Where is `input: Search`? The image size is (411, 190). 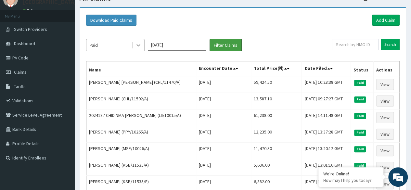
input: Search is located at coordinates (390, 45).